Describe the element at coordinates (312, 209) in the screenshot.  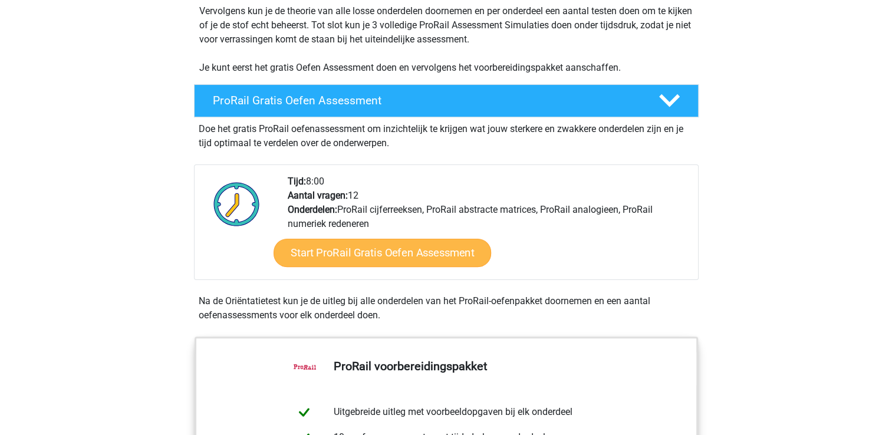
I see `b: Onderdelen:` at that location.